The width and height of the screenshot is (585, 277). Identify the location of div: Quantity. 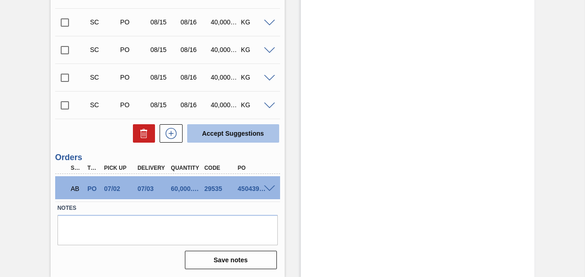
(187, 168).